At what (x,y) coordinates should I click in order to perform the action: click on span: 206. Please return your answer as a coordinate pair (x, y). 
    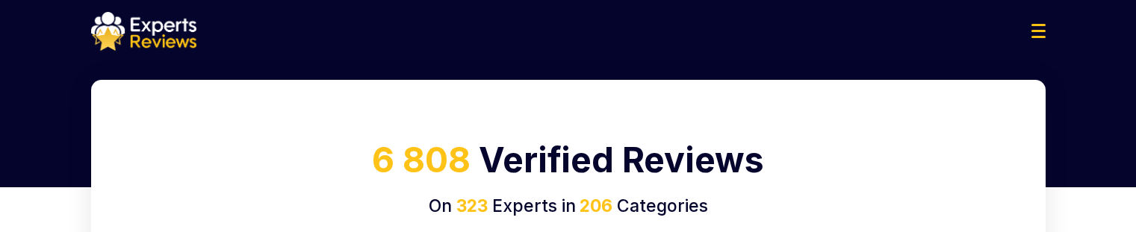
    Looking at the image, I should click on (594, 206).